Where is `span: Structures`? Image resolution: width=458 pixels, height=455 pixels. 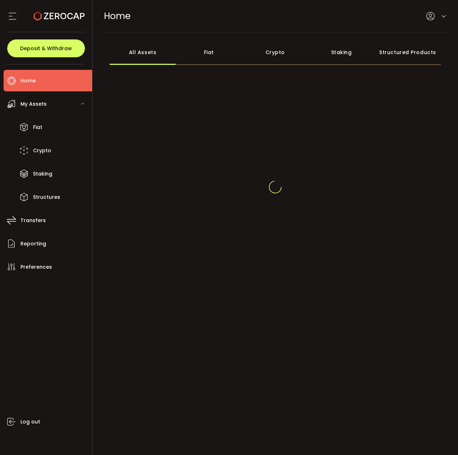
span: Structures is located at coordinates (47, 197).